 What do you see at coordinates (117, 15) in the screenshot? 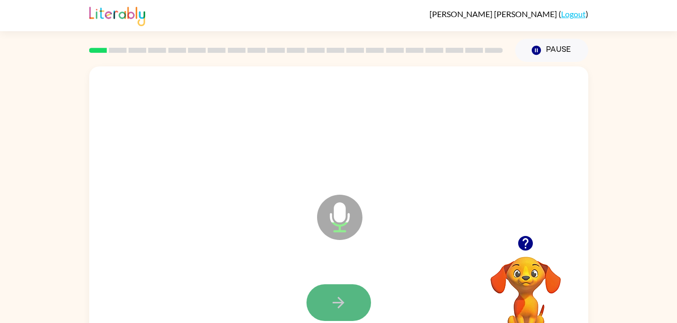
I see `img: Literably` at bounding box center [117, 15].